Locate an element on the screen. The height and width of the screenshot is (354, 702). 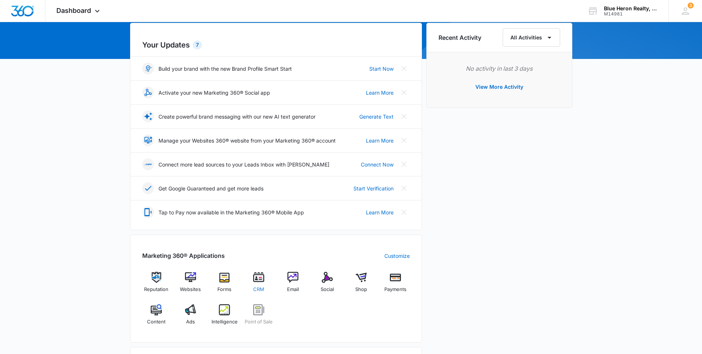
p: Create powerful brand messaging with our new AI text generator is located at coordinates (237, 116).